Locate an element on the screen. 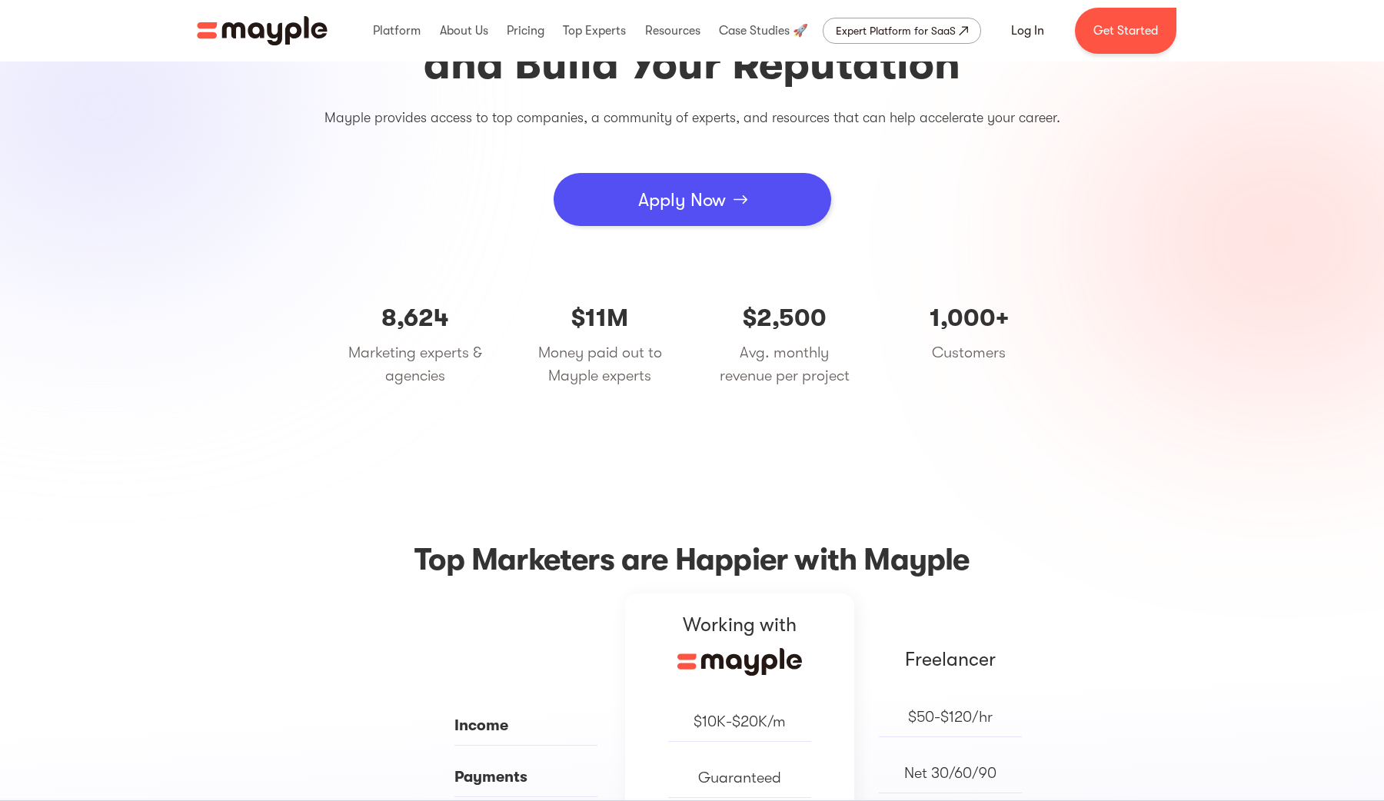  div: Top Experts is located at coordinates (594, 31).